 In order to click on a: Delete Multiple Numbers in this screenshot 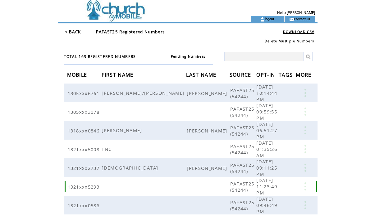, I will do `click(290, 41)`.